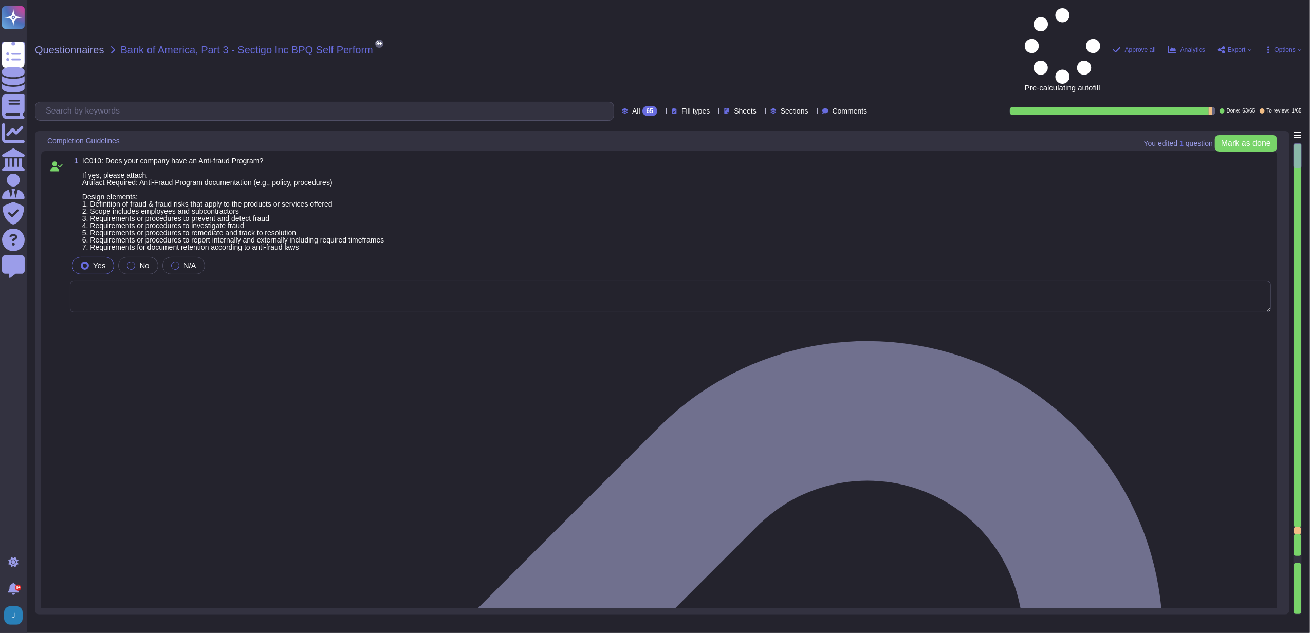  I want to click on button: user, so click(16, 616).